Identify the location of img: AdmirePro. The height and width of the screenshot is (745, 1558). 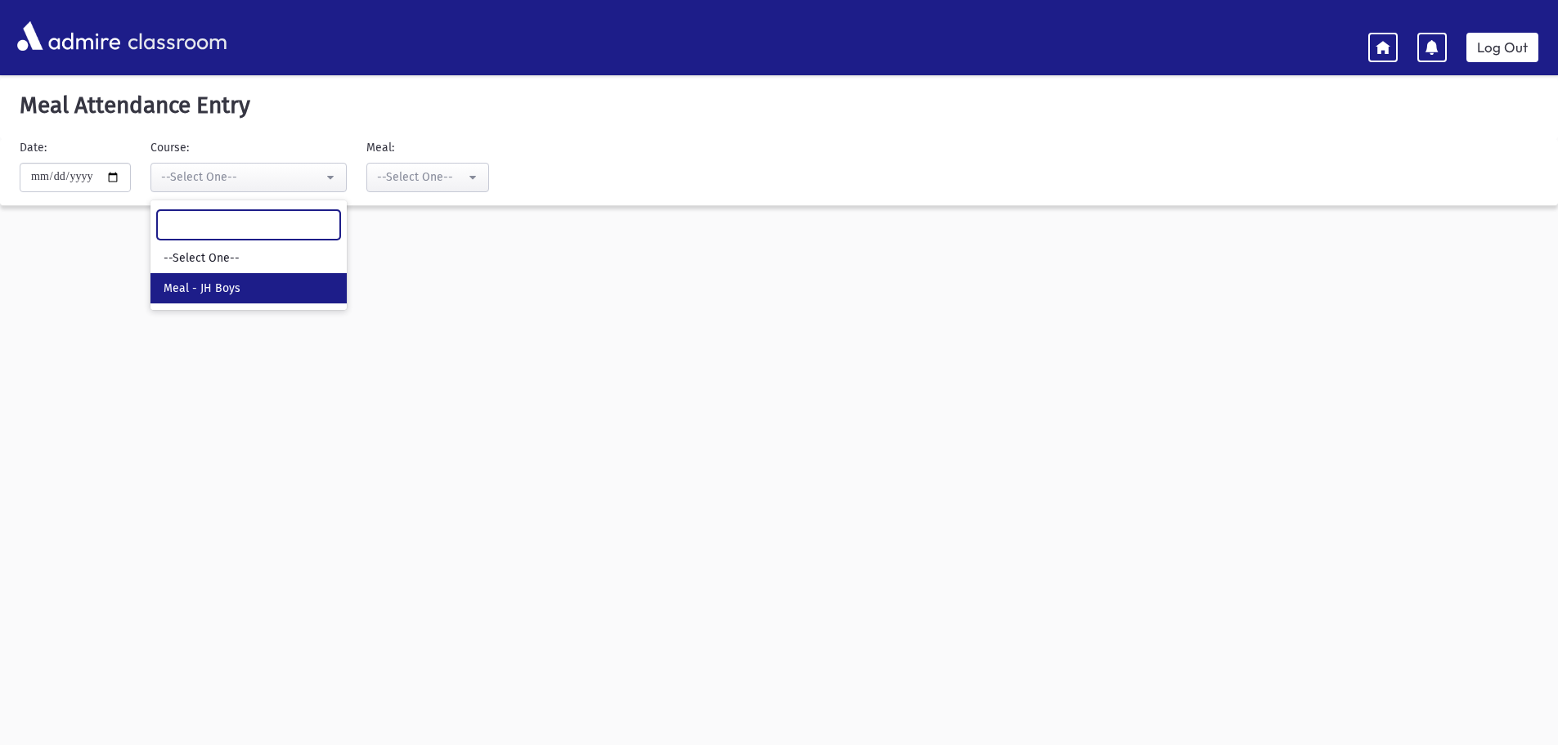
(69, 36).